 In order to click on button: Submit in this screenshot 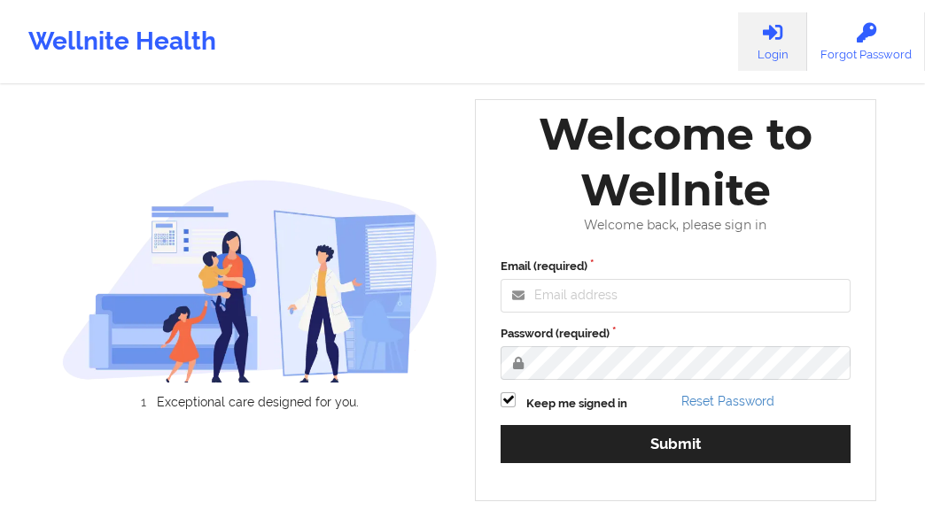, I will do `click(675, 444)`.